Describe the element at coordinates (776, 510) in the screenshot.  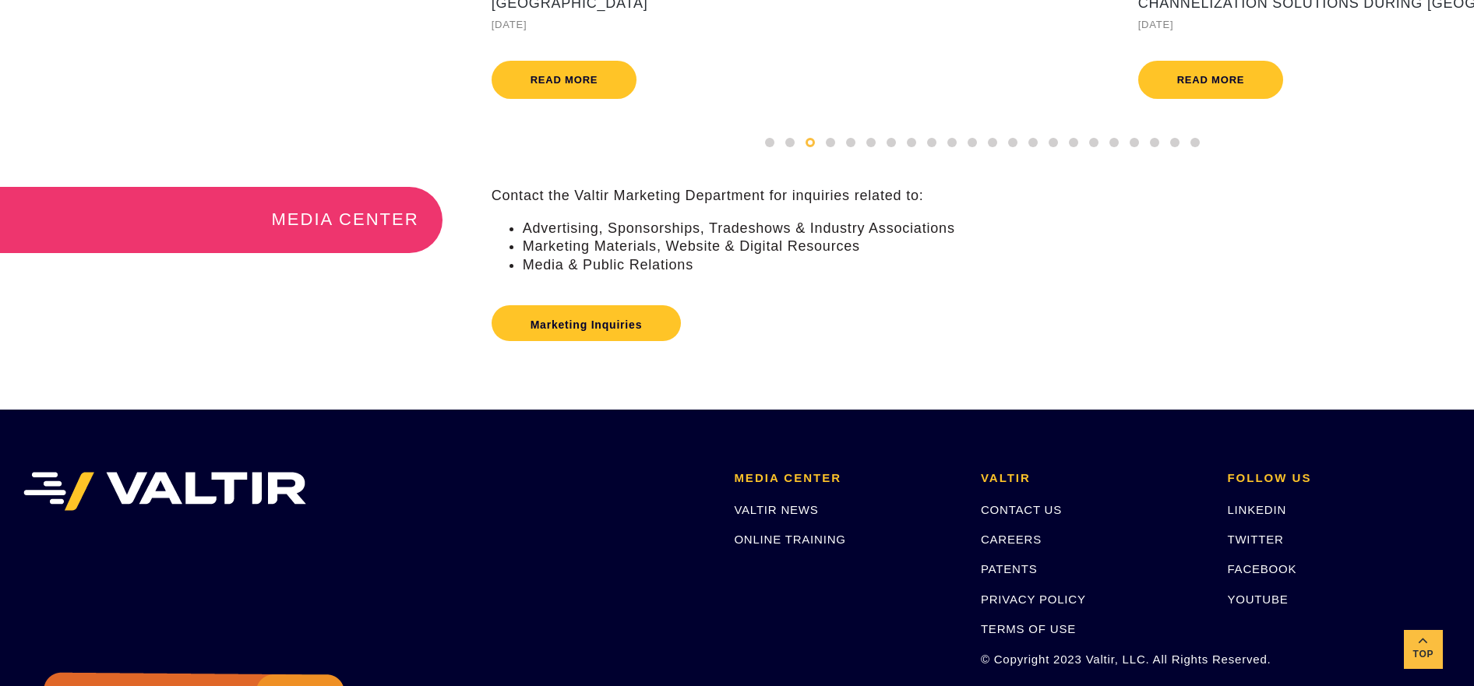
I see `a: VALTIR NEWS` at that location.